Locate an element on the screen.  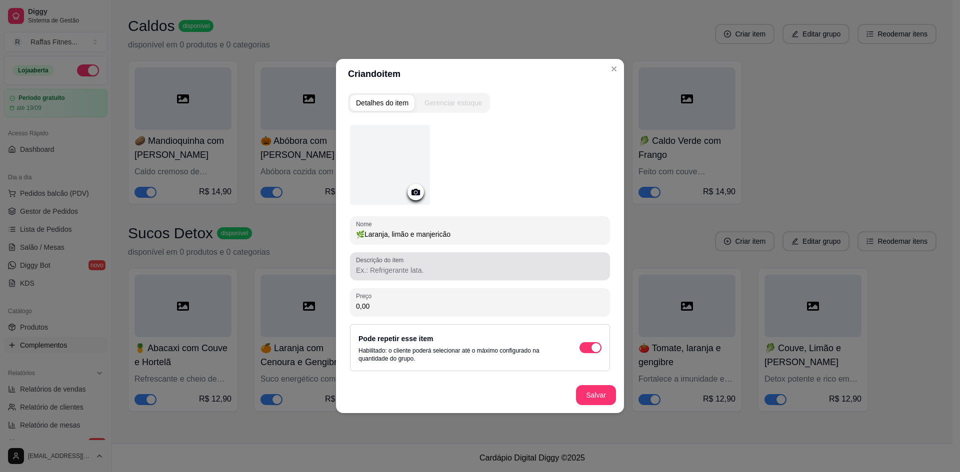
label: Preço is located at coordinates (365, 296).